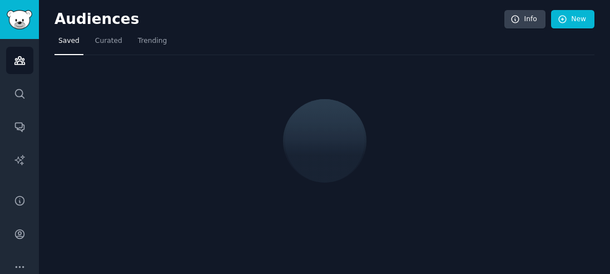  Describe the element at coordinates (108, 41) in the screenshot. I see `span: Curated` at that location.